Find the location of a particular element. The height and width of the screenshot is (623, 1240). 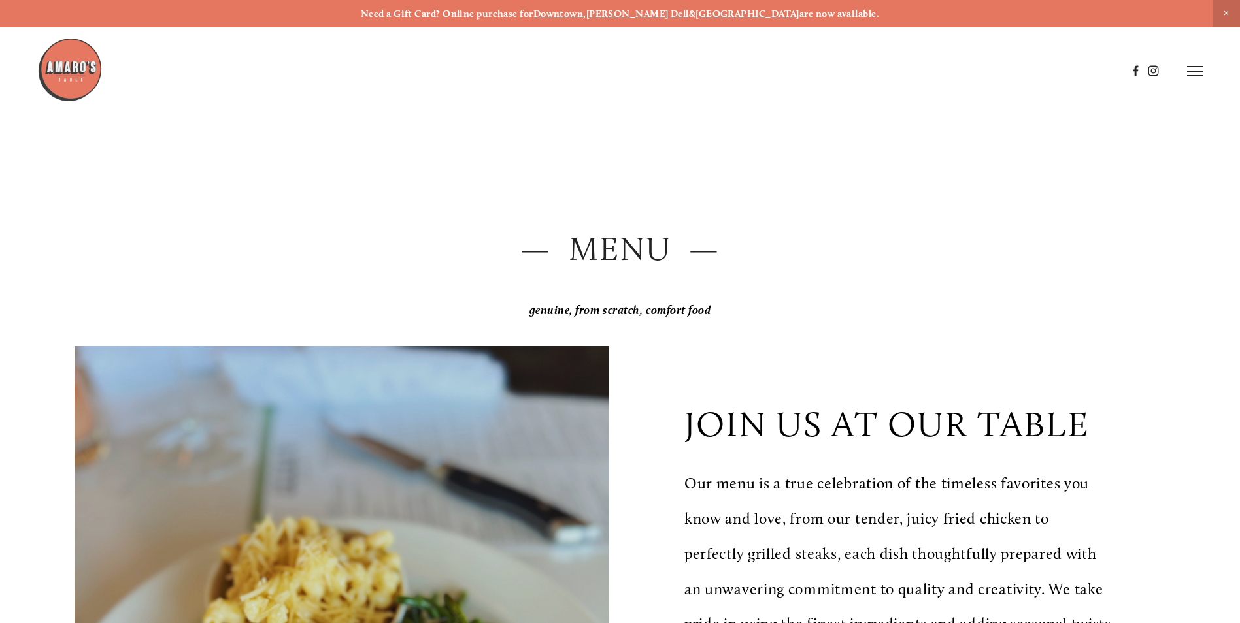

h2: — Menu — is located at coordinates (619, 249).